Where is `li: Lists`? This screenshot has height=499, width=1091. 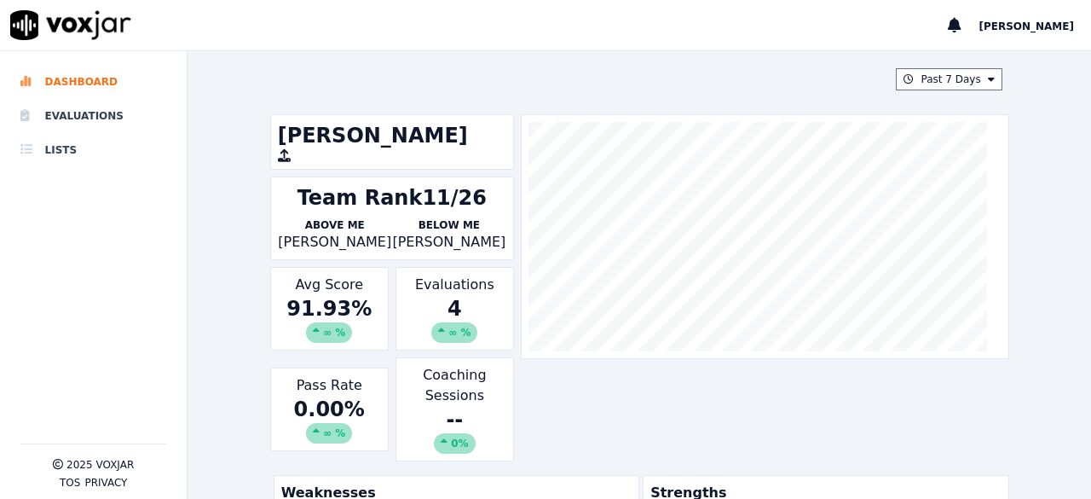 li: Lists is located at coordinates (93, 150).